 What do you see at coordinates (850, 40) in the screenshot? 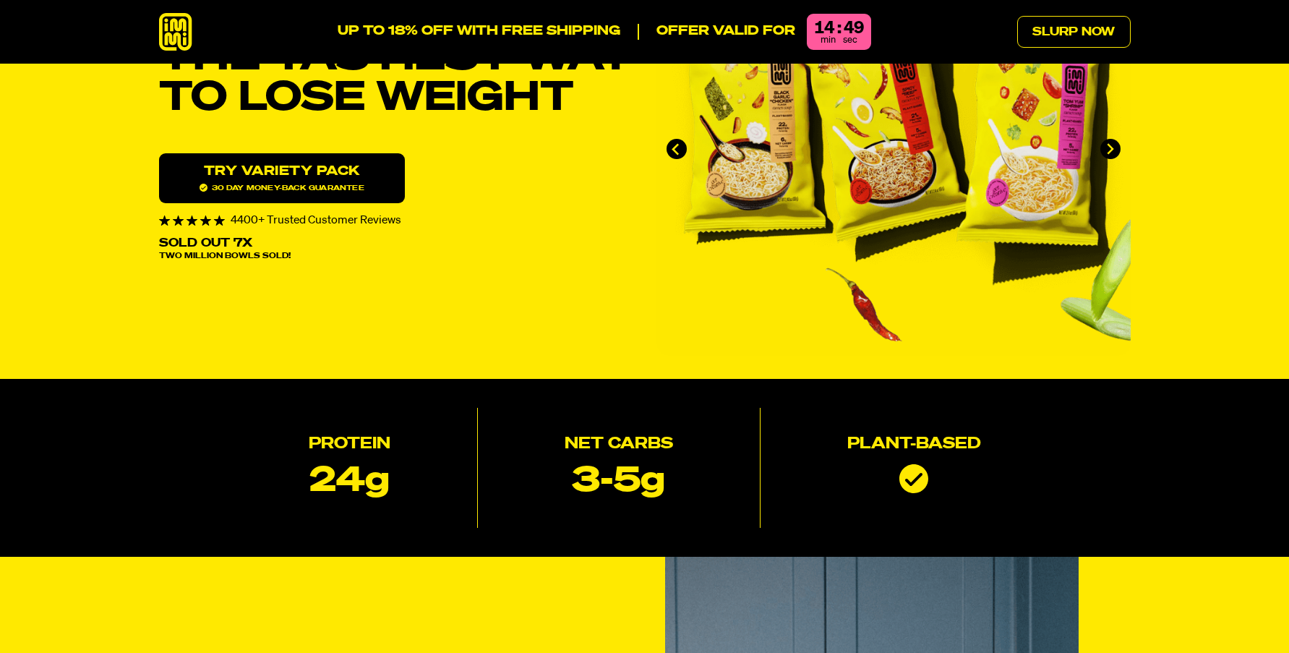
I see `span: sec` at bounding box center [850, 40].